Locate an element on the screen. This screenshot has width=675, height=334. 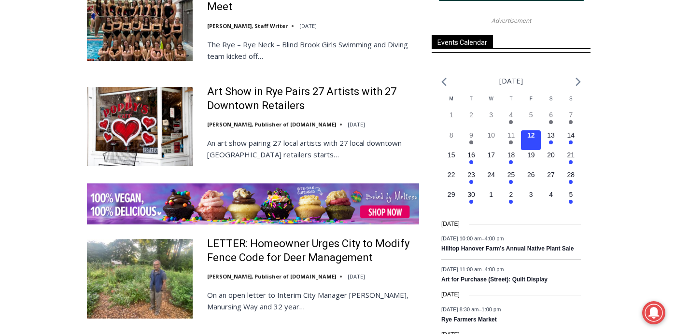
img: Baked by Melissa is located at coordinates (253, 204).